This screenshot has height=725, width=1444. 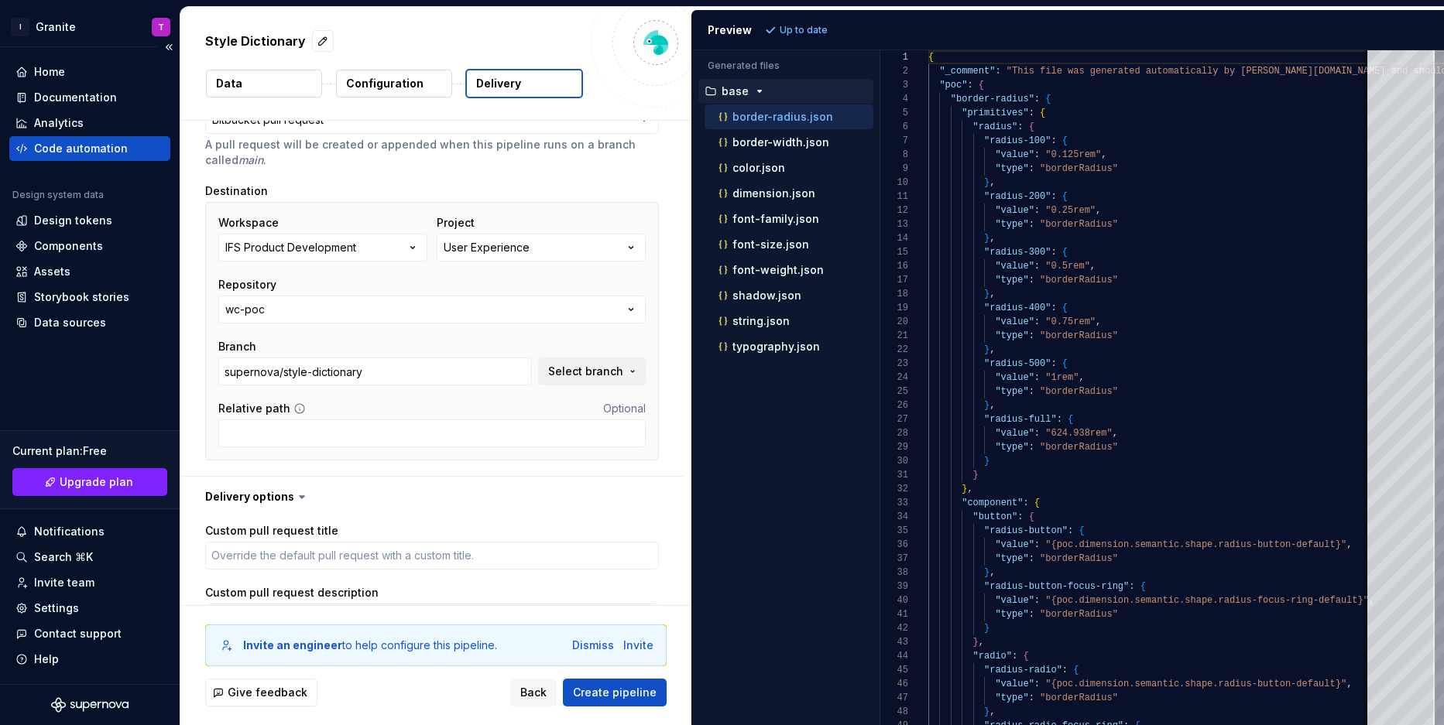 I want to click on a: Assets, so click(x=90, y=272).